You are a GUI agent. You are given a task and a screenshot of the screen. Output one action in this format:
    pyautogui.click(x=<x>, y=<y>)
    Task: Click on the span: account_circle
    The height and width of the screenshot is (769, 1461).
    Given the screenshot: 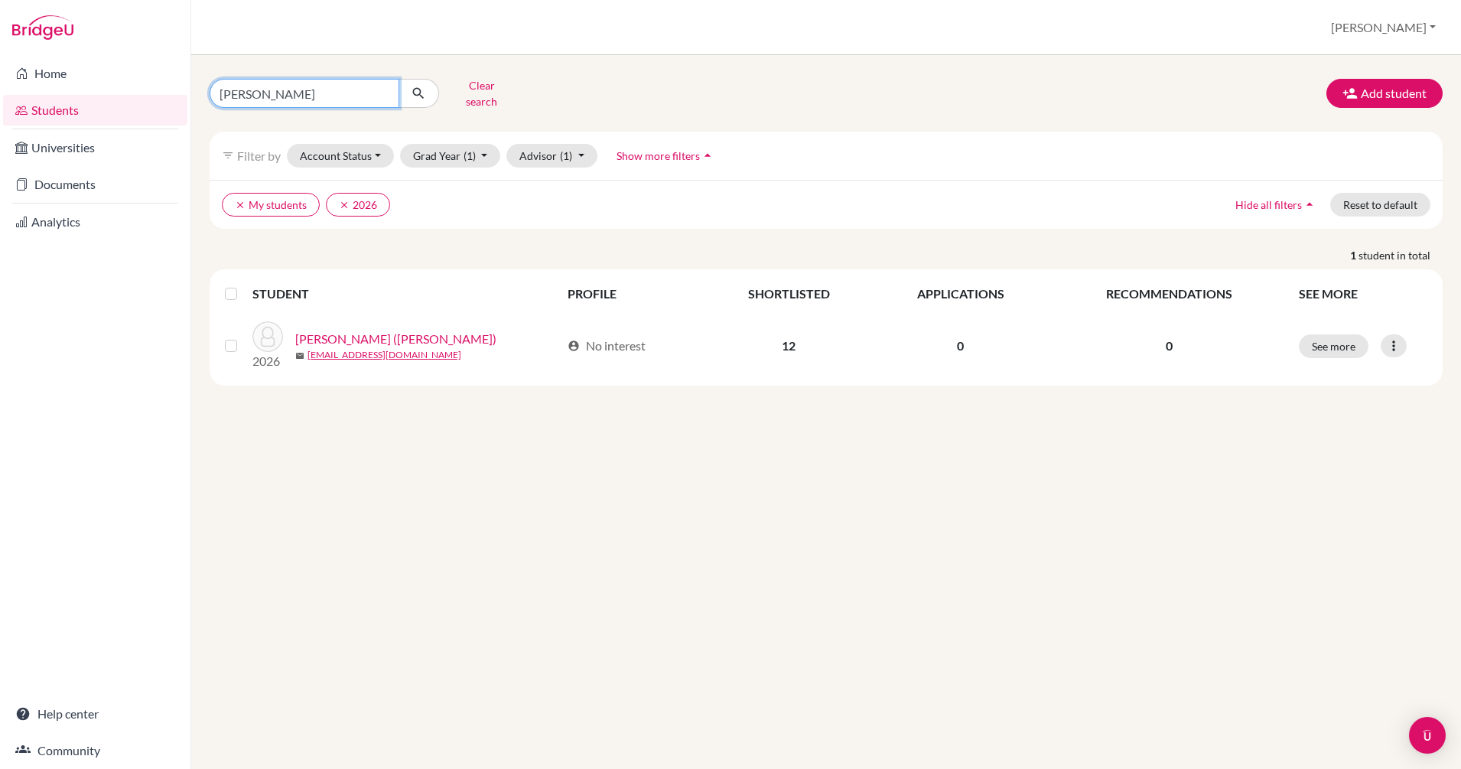 What is the action you would take?
    pyautogui.click(x=574, y=346)
    